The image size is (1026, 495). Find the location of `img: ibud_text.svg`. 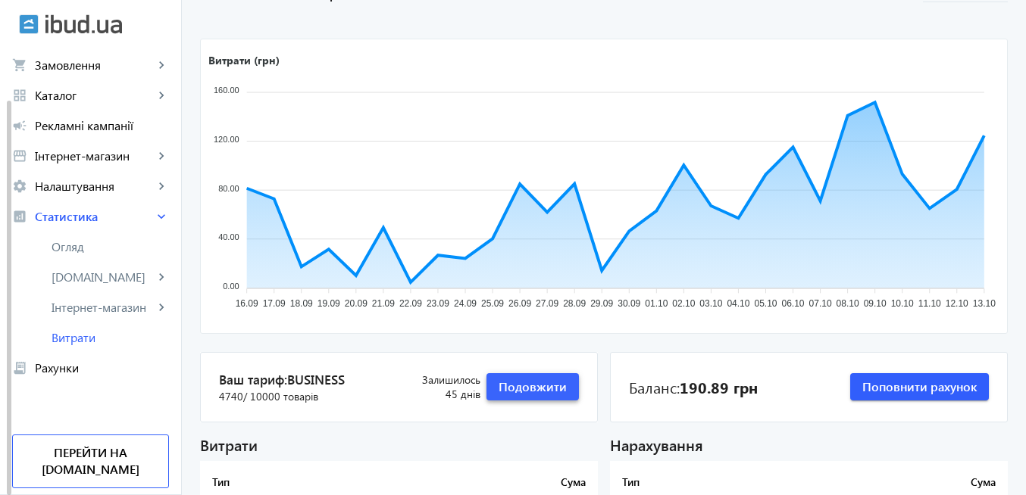

img: ibud_text.svg is located at coordinates (83, 24).